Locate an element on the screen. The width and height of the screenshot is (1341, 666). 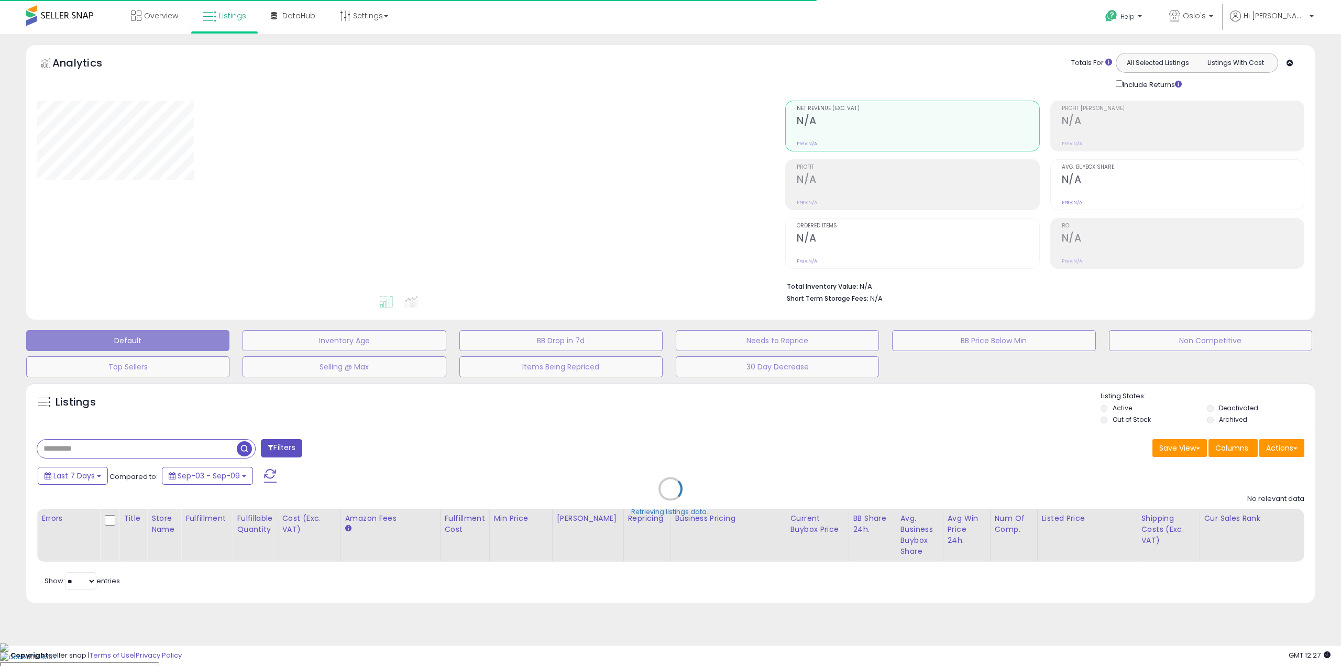
button: Items Being Repriced is located at coordinates (561, 367).